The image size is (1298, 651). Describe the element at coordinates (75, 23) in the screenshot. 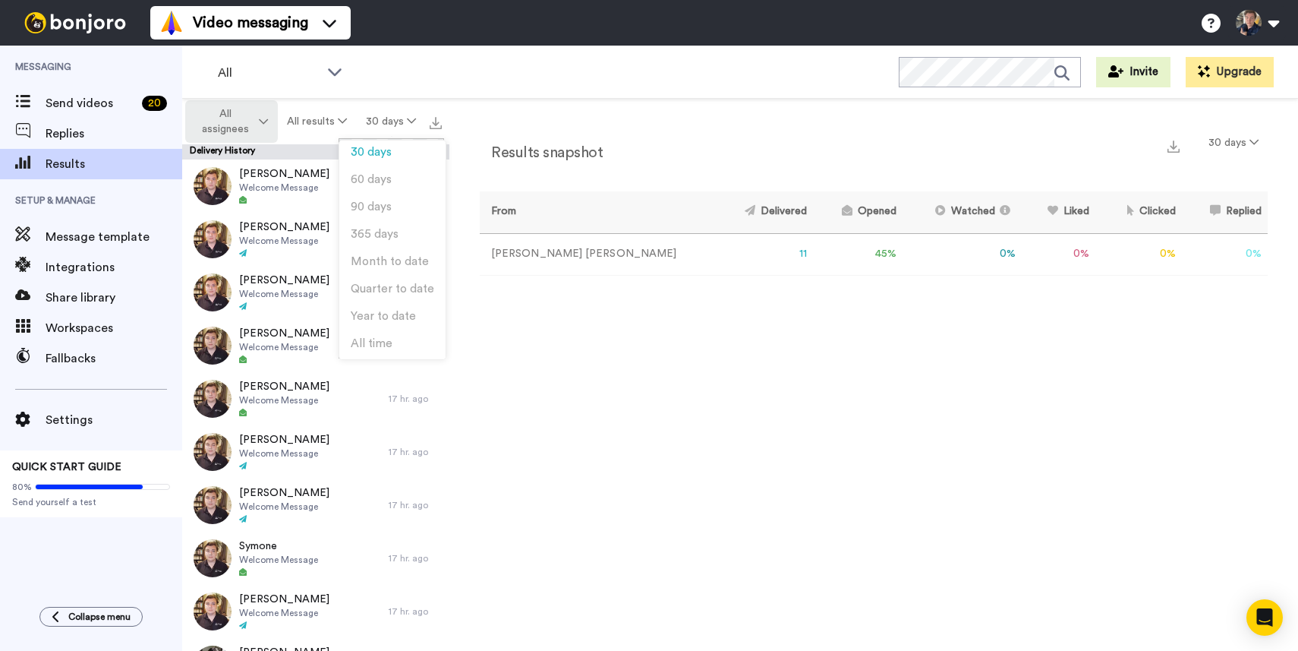

I see `img: bj-logo-header-white.svg` at that location.